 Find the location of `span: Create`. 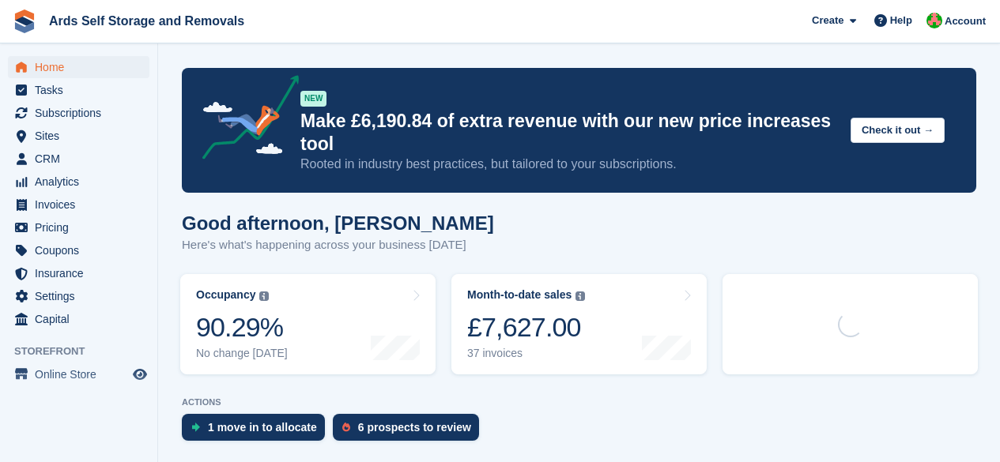

span: Create is located at coordinates (827, 21).